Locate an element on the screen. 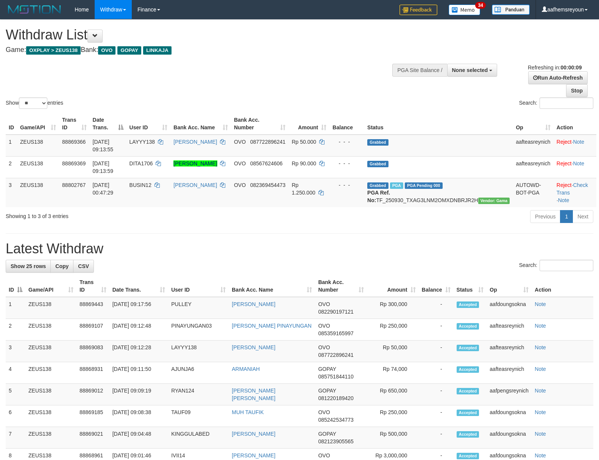 The height and width of the screenshot is (460, 599). th: Date Trans.: activate to sort column ascending is located at coordinates (139, 286).